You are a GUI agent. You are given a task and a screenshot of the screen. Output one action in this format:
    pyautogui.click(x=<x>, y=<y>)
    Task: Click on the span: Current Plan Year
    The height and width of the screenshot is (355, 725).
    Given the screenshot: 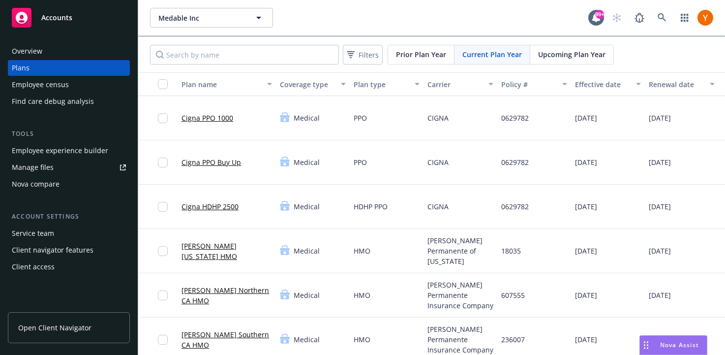 What is the action you would take?
    pyautogui.click(x=492, y=54)
    